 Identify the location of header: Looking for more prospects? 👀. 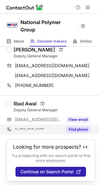
(50, 147).